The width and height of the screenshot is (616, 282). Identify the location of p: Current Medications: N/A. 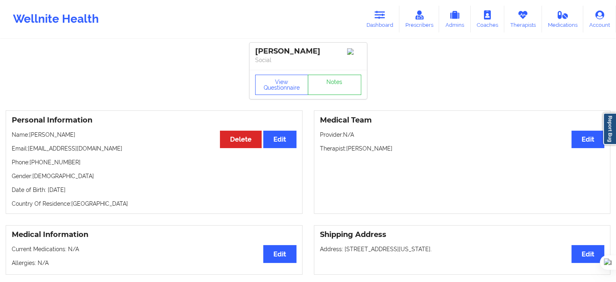
(154, 249).